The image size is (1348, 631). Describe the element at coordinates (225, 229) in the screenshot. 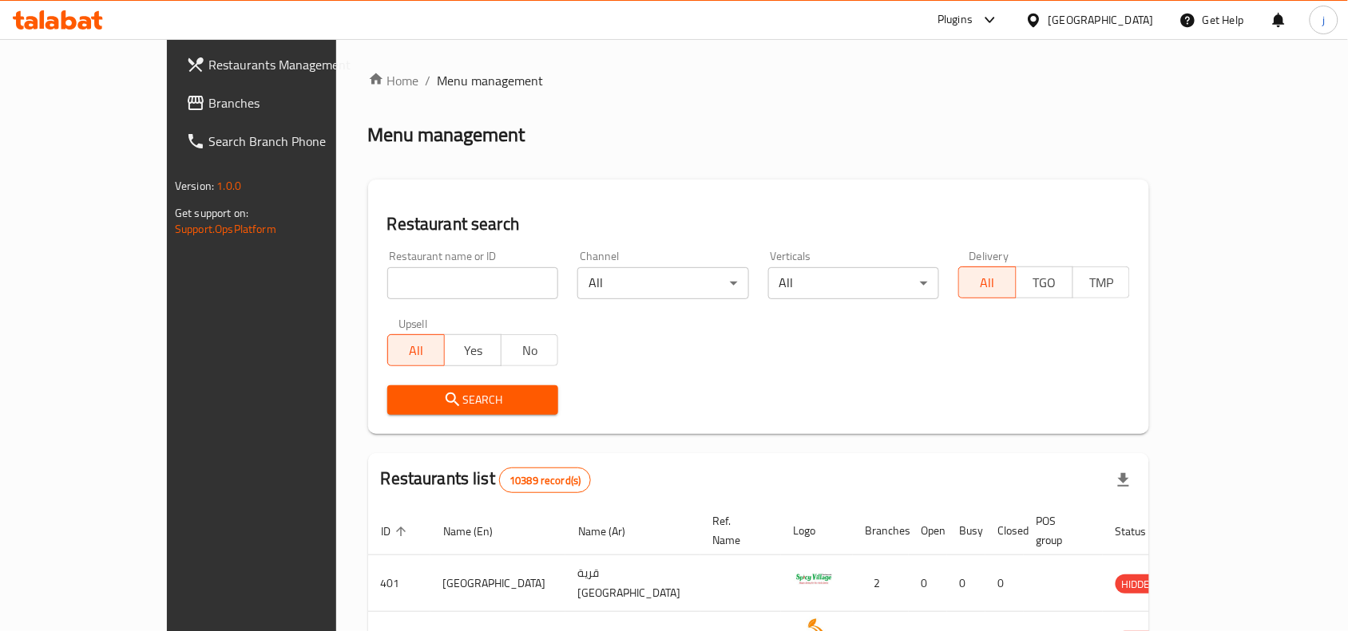

I see `a: Support.OpsPlatform` at that location.